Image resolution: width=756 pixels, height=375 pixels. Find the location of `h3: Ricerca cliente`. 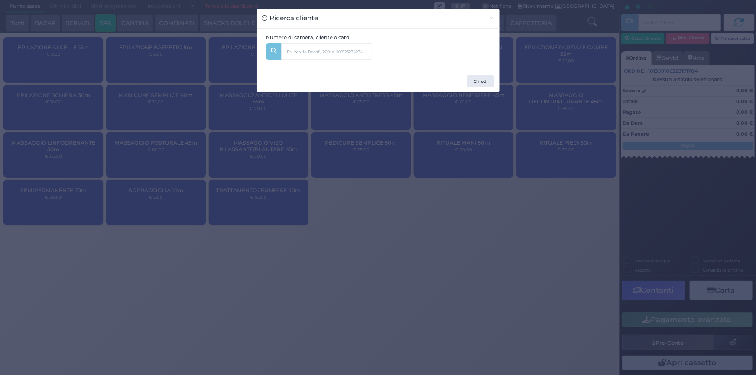

h3: Ricerca cliente is located at coordinates (290, 18).